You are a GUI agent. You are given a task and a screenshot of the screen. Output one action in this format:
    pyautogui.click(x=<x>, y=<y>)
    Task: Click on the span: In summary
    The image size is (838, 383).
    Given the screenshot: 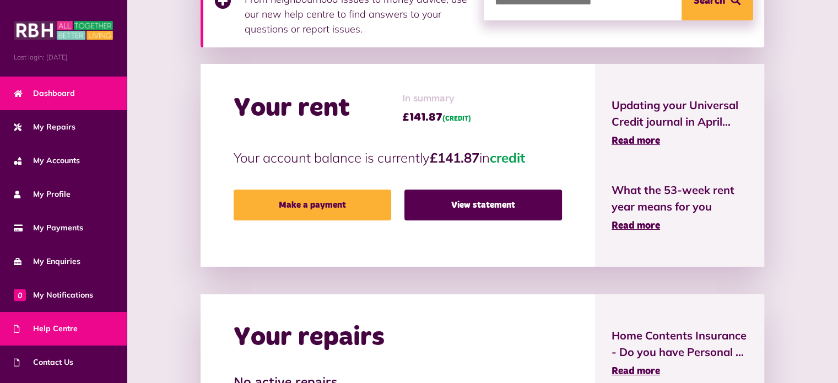 What is the action you would take?
    pyautogui.click(x=436, y=99)
    